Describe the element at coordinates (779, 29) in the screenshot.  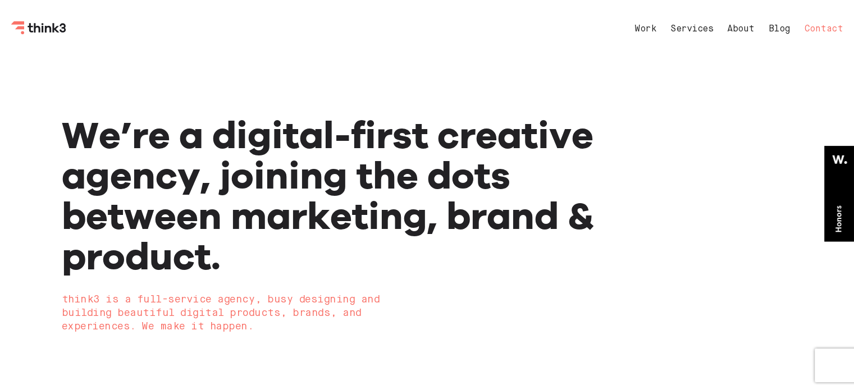
I see `a: Blog` at that location.